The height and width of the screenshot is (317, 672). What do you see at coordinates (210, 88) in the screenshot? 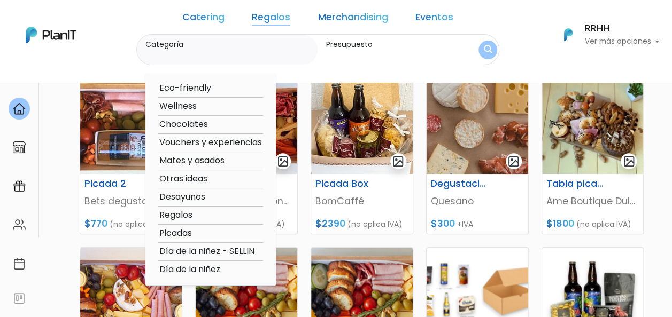
I see `option: Eco-friendly` at bounding box center [210, 88].